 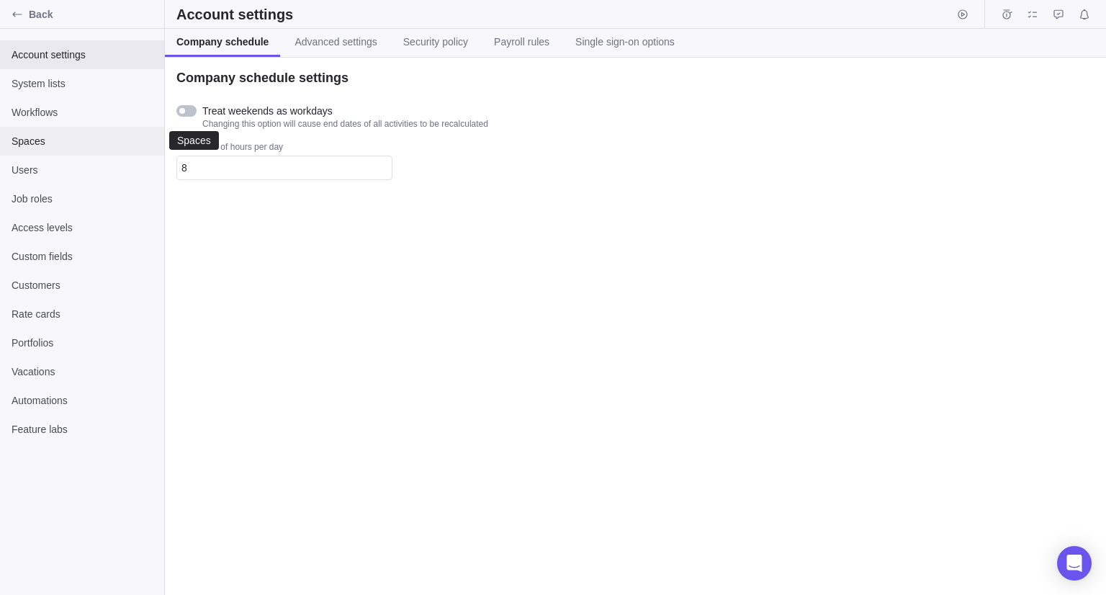 What do you see at coordinates (521, 42) in the screenshot?
I see `a: Payroll rules` at bounding box center [521, 42].